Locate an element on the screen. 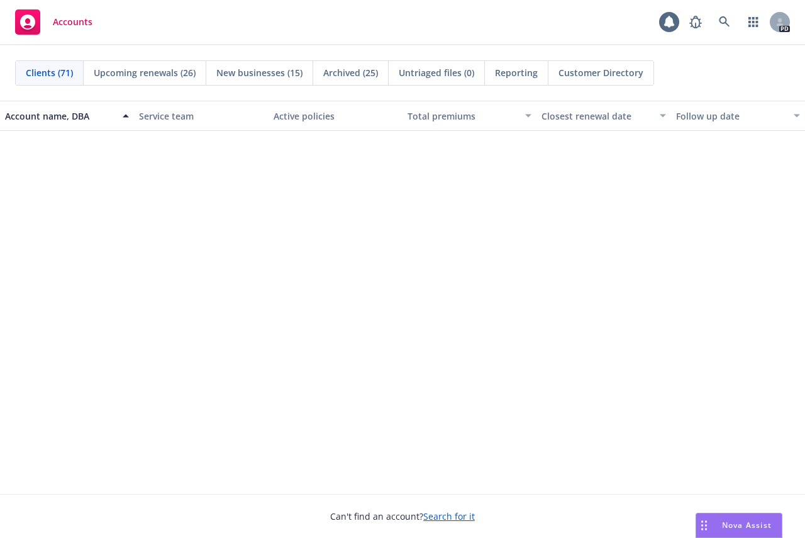 This screenshot has width=805, height=538. span: Accounts is located at coordinates (72, 22).